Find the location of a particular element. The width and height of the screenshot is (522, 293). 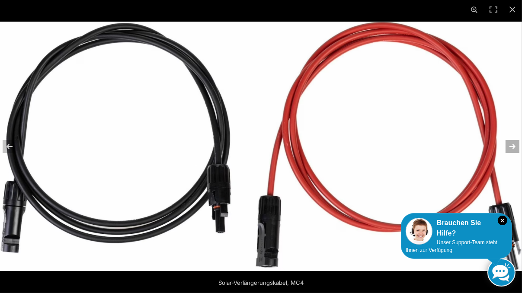

div: Solar-Verlängerungskabel, MC4 is located at coordinates (261, 283).